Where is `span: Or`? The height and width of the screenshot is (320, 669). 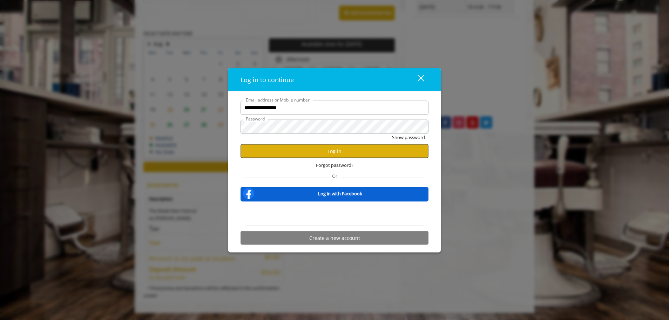 span: Or is located at coordinates (335, 176).